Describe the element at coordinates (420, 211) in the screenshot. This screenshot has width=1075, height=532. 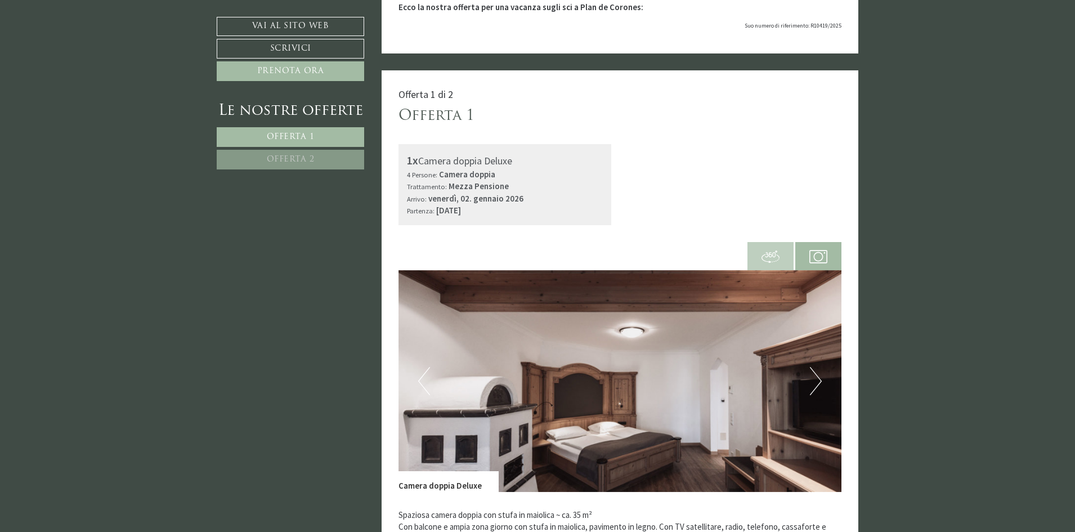
I see `small: Partenza:` at that location.